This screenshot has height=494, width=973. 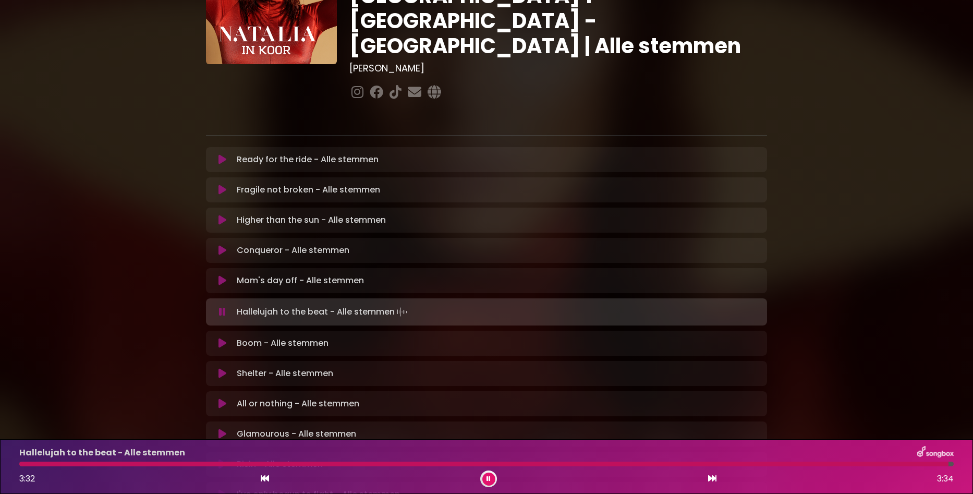 I want to click on span: 3:32, so click(x=27, y=478).